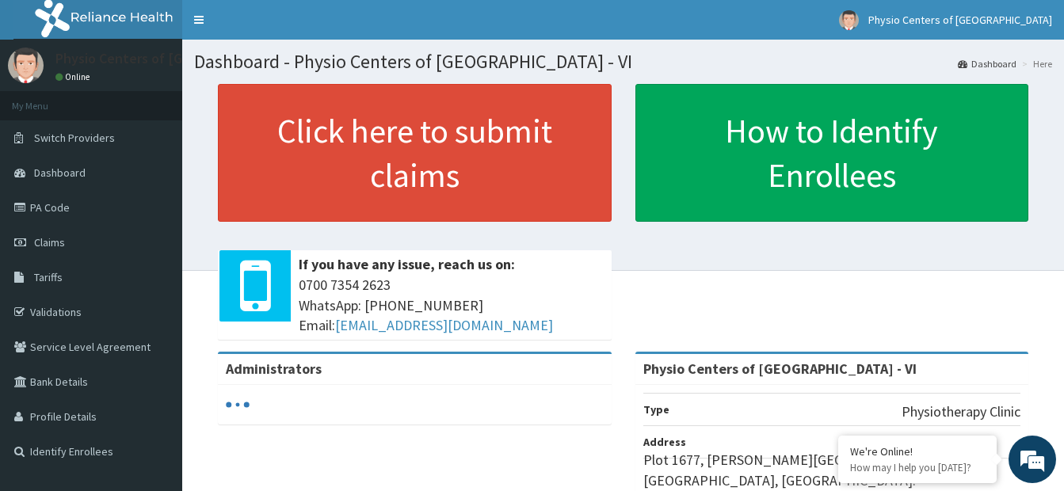 The height and width of the screenshot is (491, 1064). What do you see at coordinates (74, 138) in the screenshot?
I see `span: Switch Providers` at bounding box center [74, 138].